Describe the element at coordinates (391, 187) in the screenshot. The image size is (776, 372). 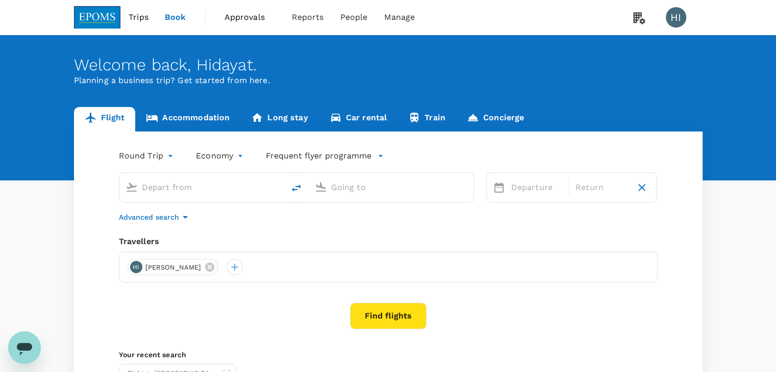
I see `input: Going to` at that location.